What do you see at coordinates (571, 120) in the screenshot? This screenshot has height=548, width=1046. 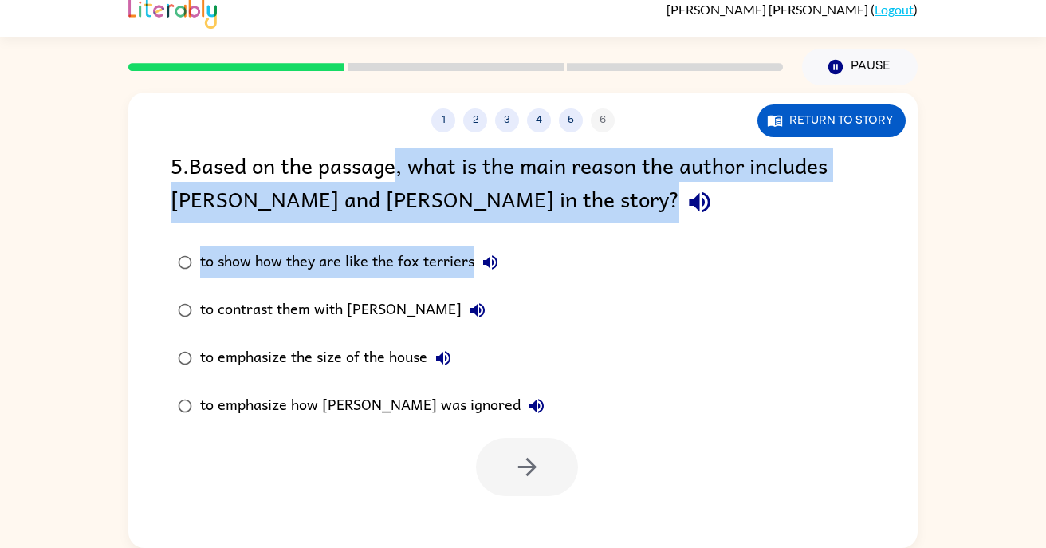 I see `button: 5` at bounding box center [571, 120].